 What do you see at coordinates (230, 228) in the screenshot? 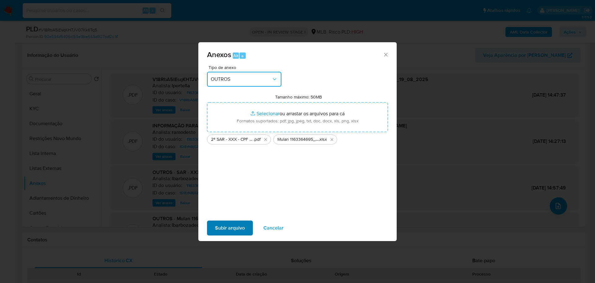
I see `span: Subir arquivo` at bounding box center [230, 228].